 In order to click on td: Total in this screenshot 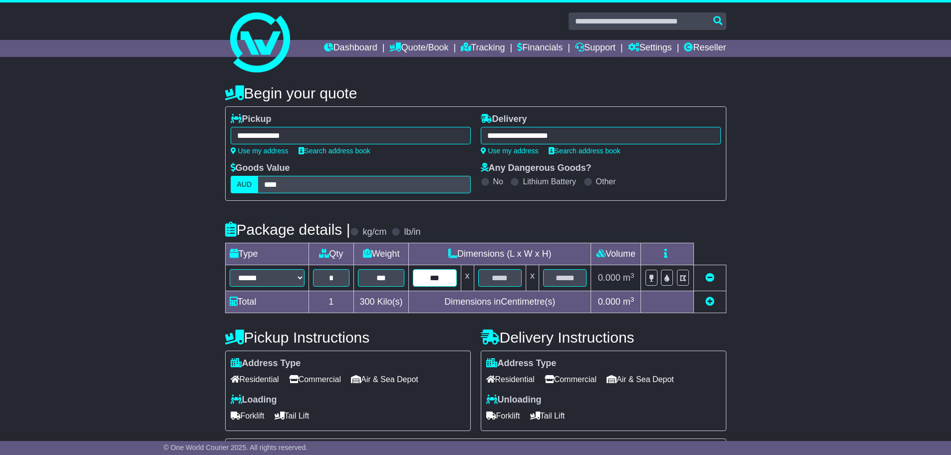, I will do `click(267, 302)`.